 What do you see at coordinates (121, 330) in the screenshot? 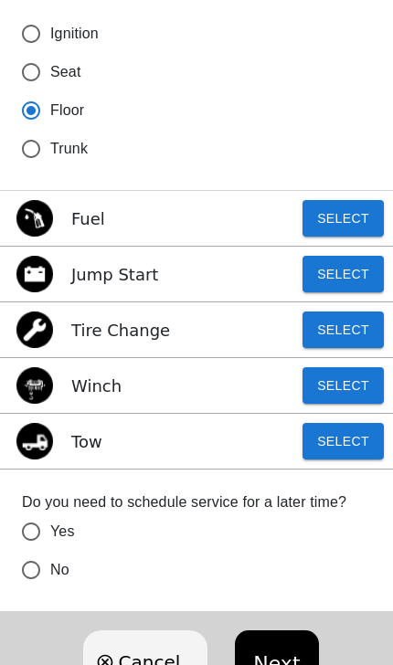
I see `p: Tire Change` at bounding box center [121, 330].